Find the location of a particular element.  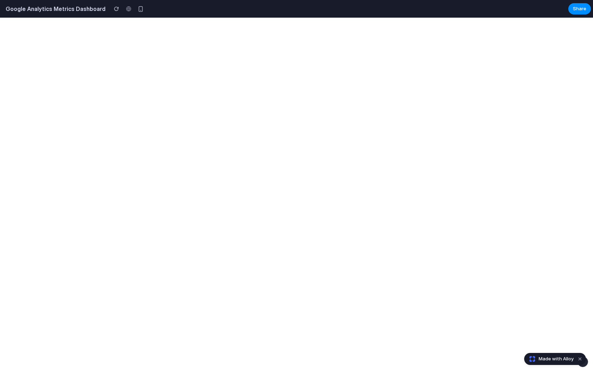

span: Share is located at coordinates (580, 9).